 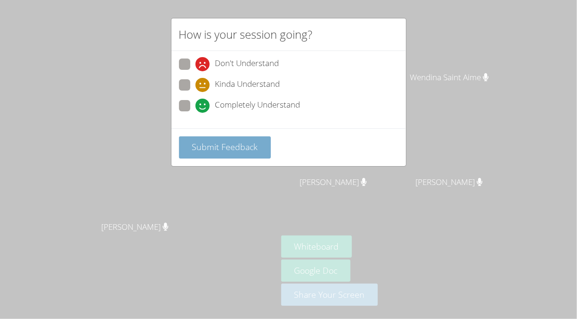 I want to click on h2: How is your session going?, so click(x=246, y=34).